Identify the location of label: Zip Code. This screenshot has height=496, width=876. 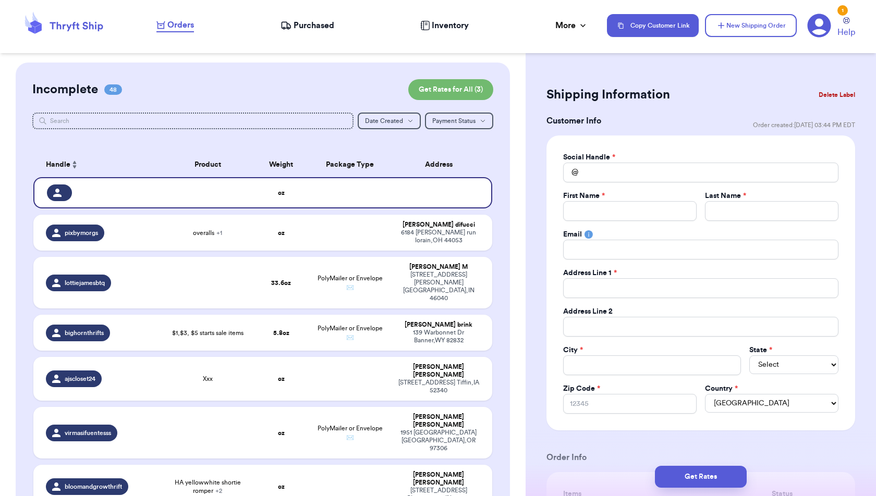
(581, 389).